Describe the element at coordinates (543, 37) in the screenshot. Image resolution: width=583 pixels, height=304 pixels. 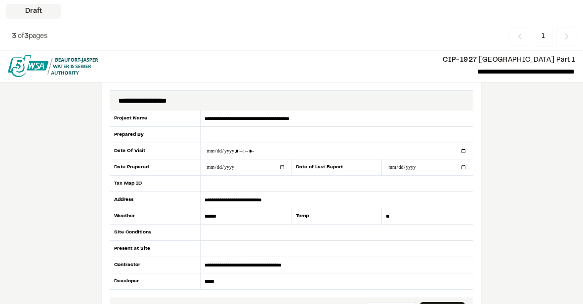
I see `span: 1` at that location.